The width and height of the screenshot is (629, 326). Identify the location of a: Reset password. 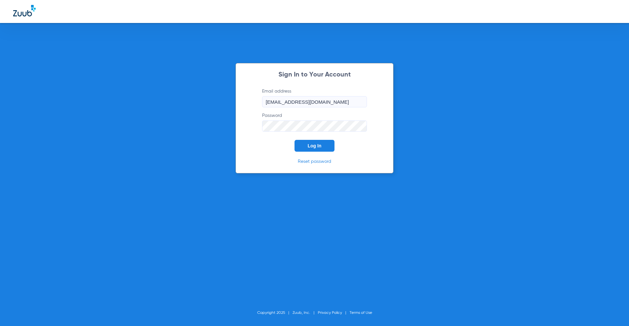
(315, 161).